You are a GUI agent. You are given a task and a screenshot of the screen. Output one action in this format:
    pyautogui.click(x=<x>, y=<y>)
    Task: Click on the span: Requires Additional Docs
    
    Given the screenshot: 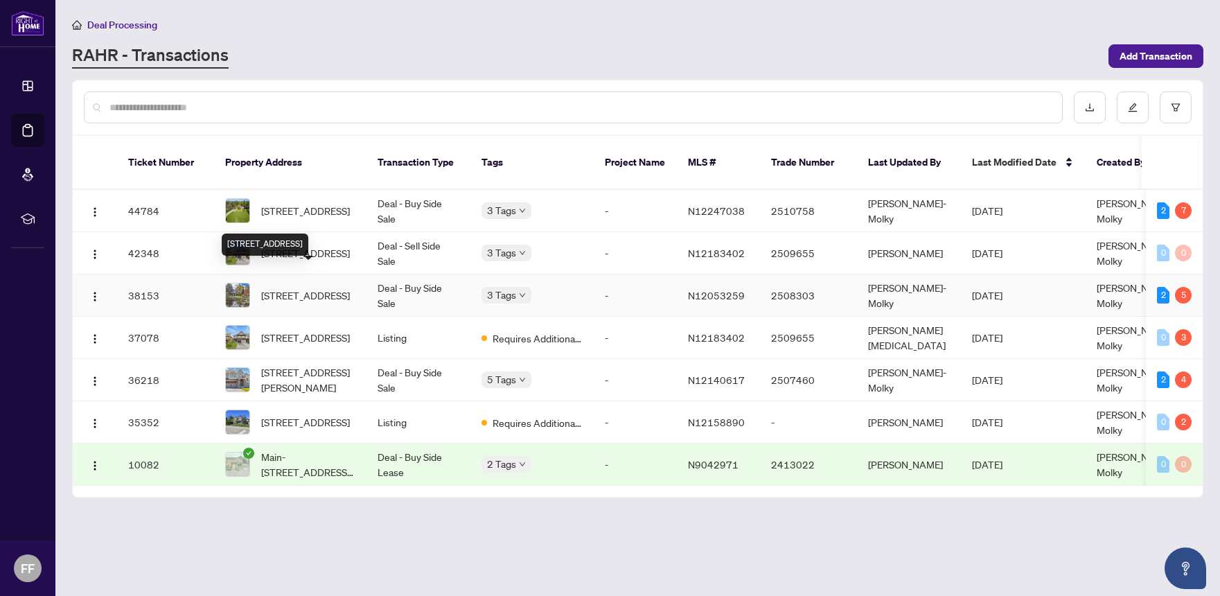 What is the action you would take?
    pyautogui.click(x=538, y=338)
    